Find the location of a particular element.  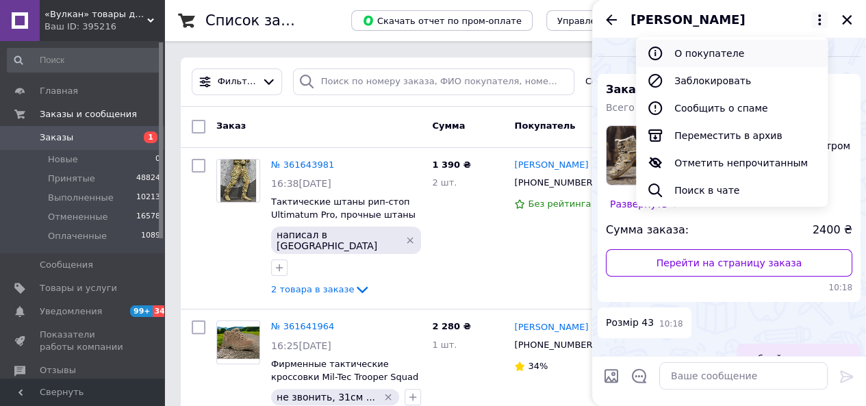

span: 10213 is located at coordinates (148, 198).